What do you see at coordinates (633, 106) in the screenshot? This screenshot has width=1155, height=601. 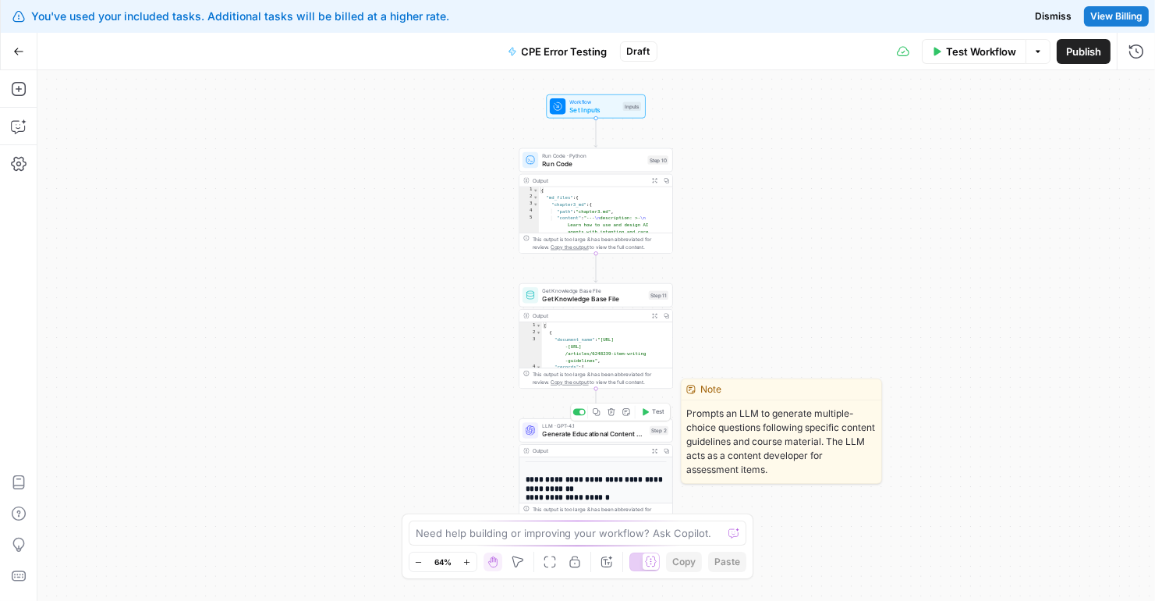 I see `div: Inputs` at bounding box center [633, 106].